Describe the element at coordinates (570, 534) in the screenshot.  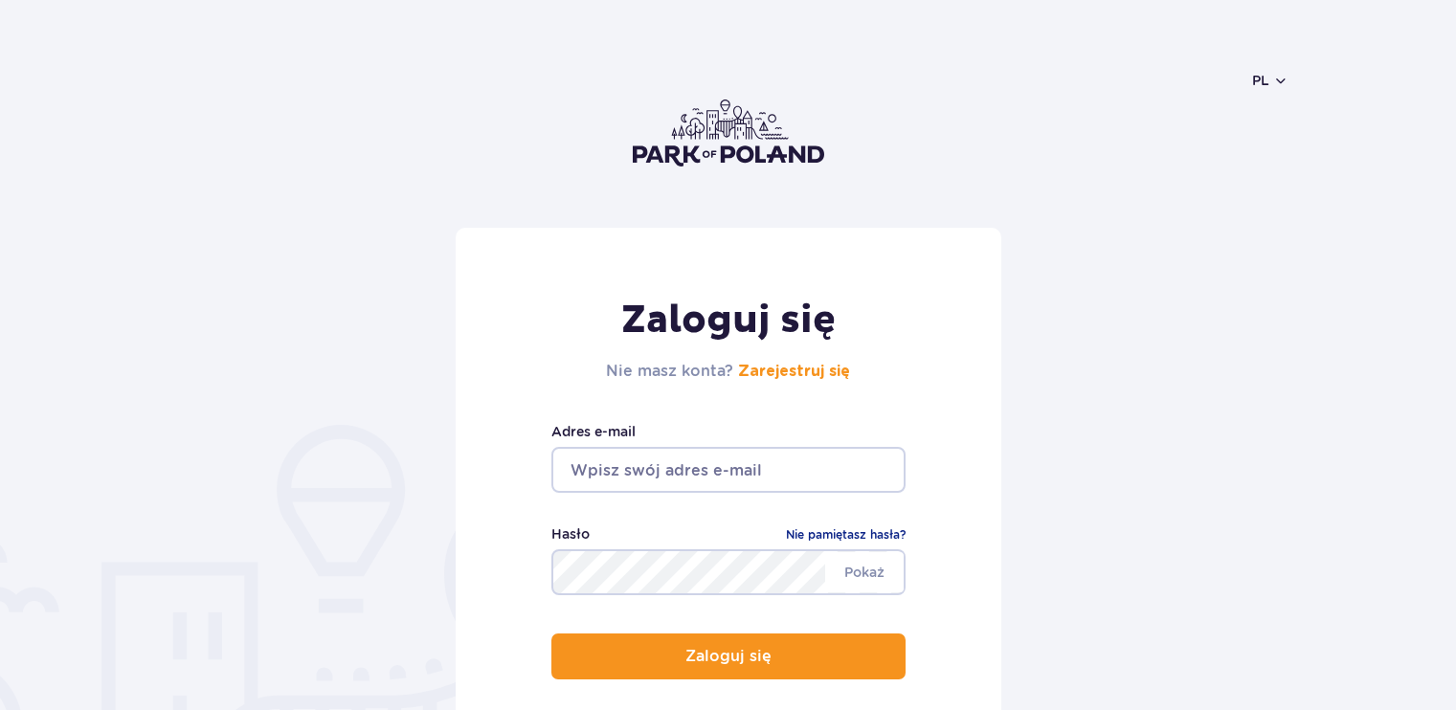
I see `label: Hasło` at that location.